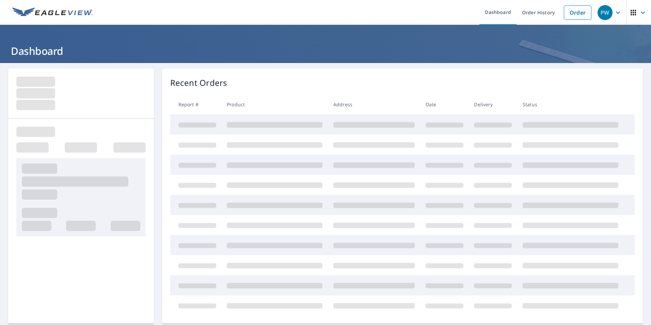 The height and width of the screenshot is (325, 651). What do you see at coordinates (196, 104) in the screenshot?
I see `th: Report #` at bounding box center [196, 104].